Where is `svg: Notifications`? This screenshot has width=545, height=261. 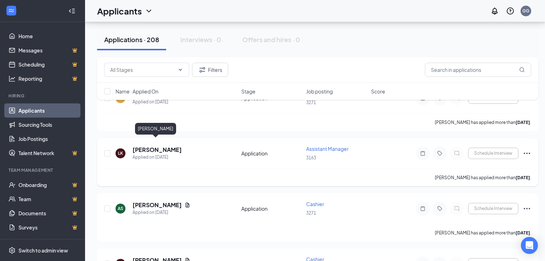 svg: Notifications is located at coordinates (495, 11).